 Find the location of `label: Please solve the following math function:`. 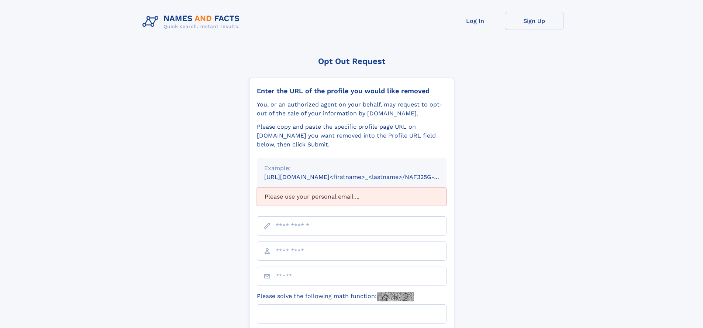

label: Please solve the following math function: is located at coordinates (335, 296).